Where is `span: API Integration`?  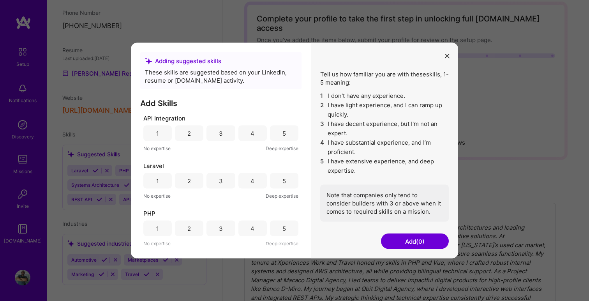 span: API Integration is located at coordinates (164, 118).